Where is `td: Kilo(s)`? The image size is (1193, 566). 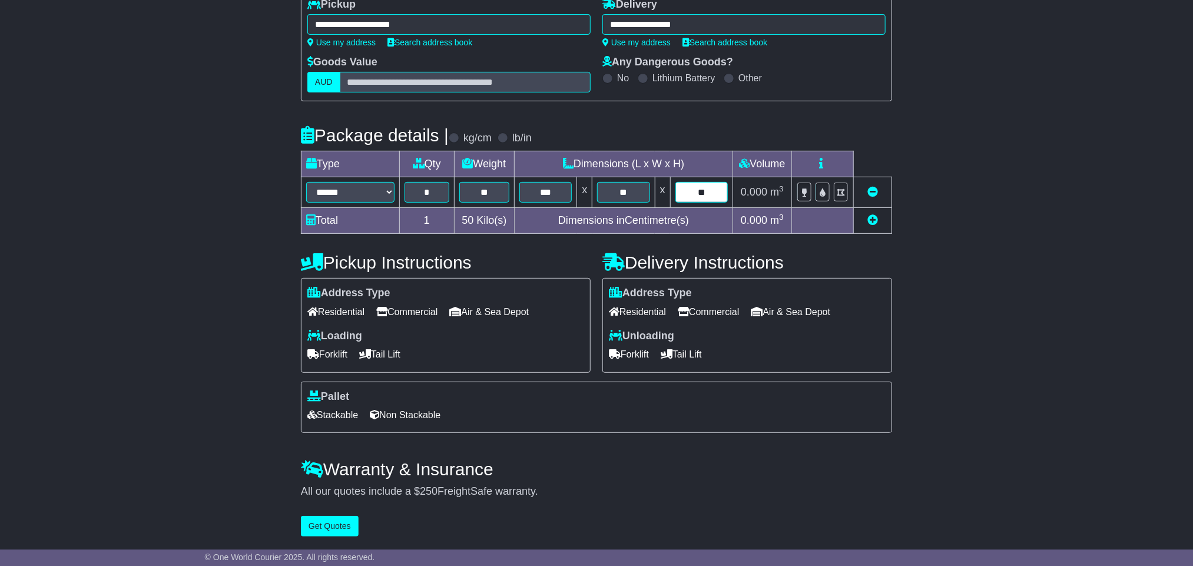 td: Kilo(s) is located at coordinates (484, 221).